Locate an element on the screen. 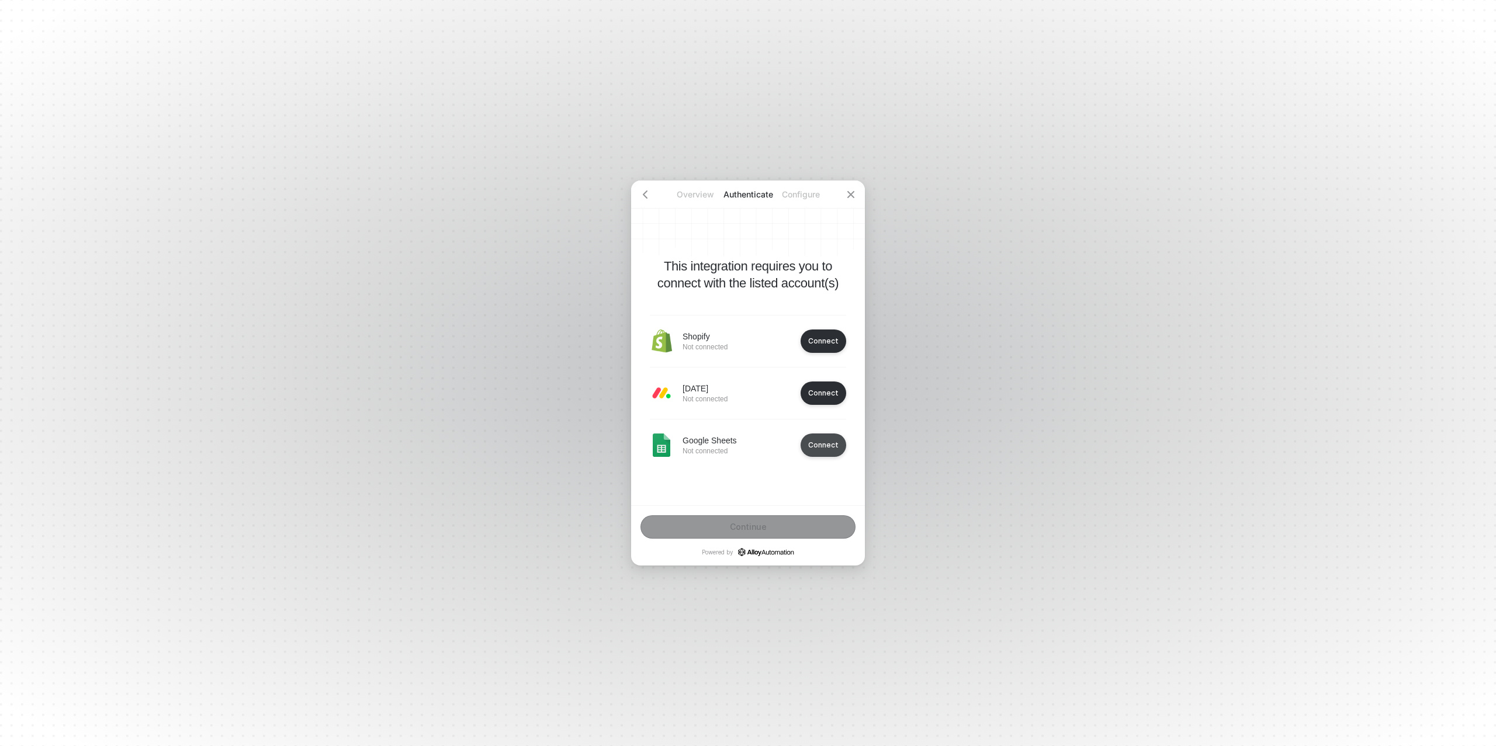 Image resolution: width=1496 pixels, height=746 pixels. p: This integration requires you to connect with the listed account(s) is located at coordinates (748, 275).